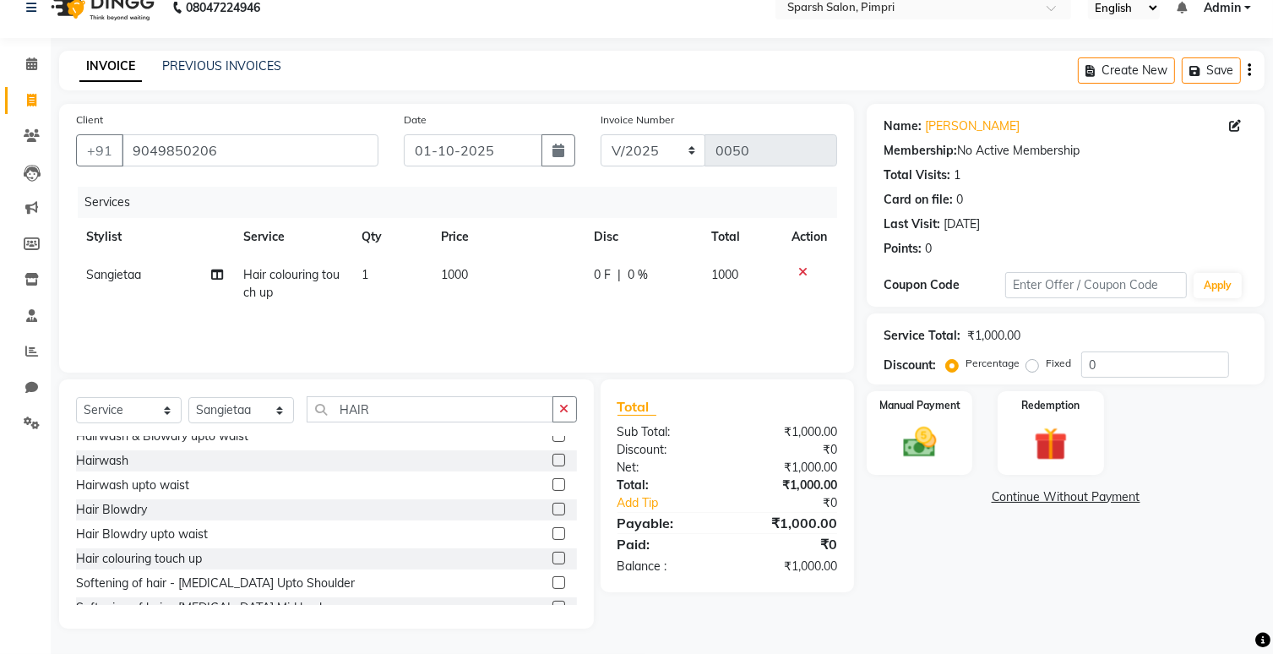  What do you see at coordinates (1051, 405) in the screenshot?
I see `label: Redemption` at bounding box center [1051, 405].